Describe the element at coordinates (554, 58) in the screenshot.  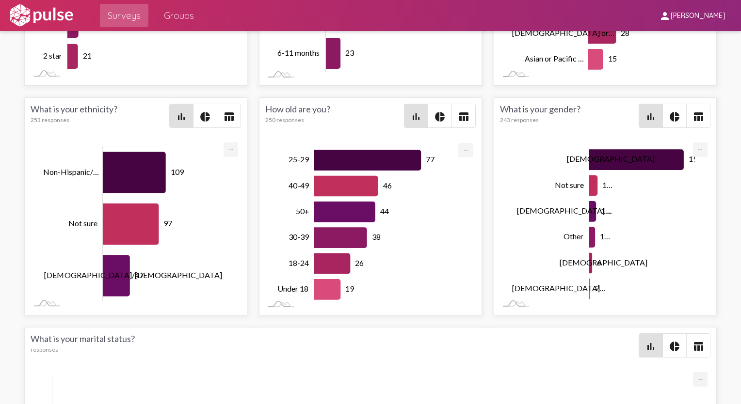
I see `tspan: Asian or Pacific …` at that location.